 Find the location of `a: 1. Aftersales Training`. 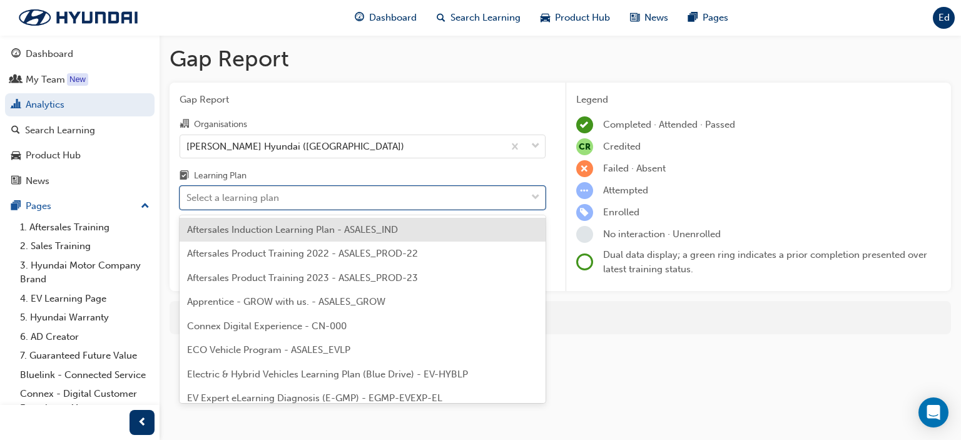

a: 1. Aftersales Training is located at coordinates (84, 227).